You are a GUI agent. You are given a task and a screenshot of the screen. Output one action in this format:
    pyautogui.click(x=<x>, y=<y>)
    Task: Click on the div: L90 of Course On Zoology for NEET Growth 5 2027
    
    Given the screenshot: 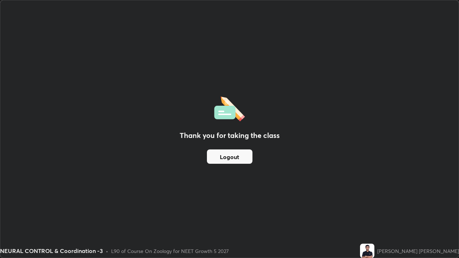 What is the action you would take?
    pyautogui.click(x=170, y=251)
    